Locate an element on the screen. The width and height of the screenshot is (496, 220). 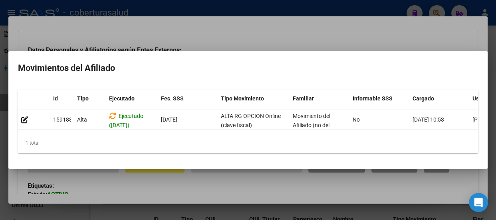
span: Usuario is located at coordinates (482, 99).